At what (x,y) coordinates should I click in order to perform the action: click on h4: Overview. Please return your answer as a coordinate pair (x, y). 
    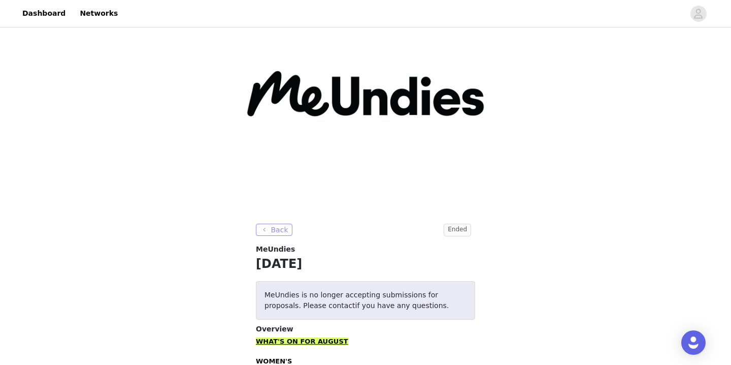
    Looking at the image, I should click on (366, 329).